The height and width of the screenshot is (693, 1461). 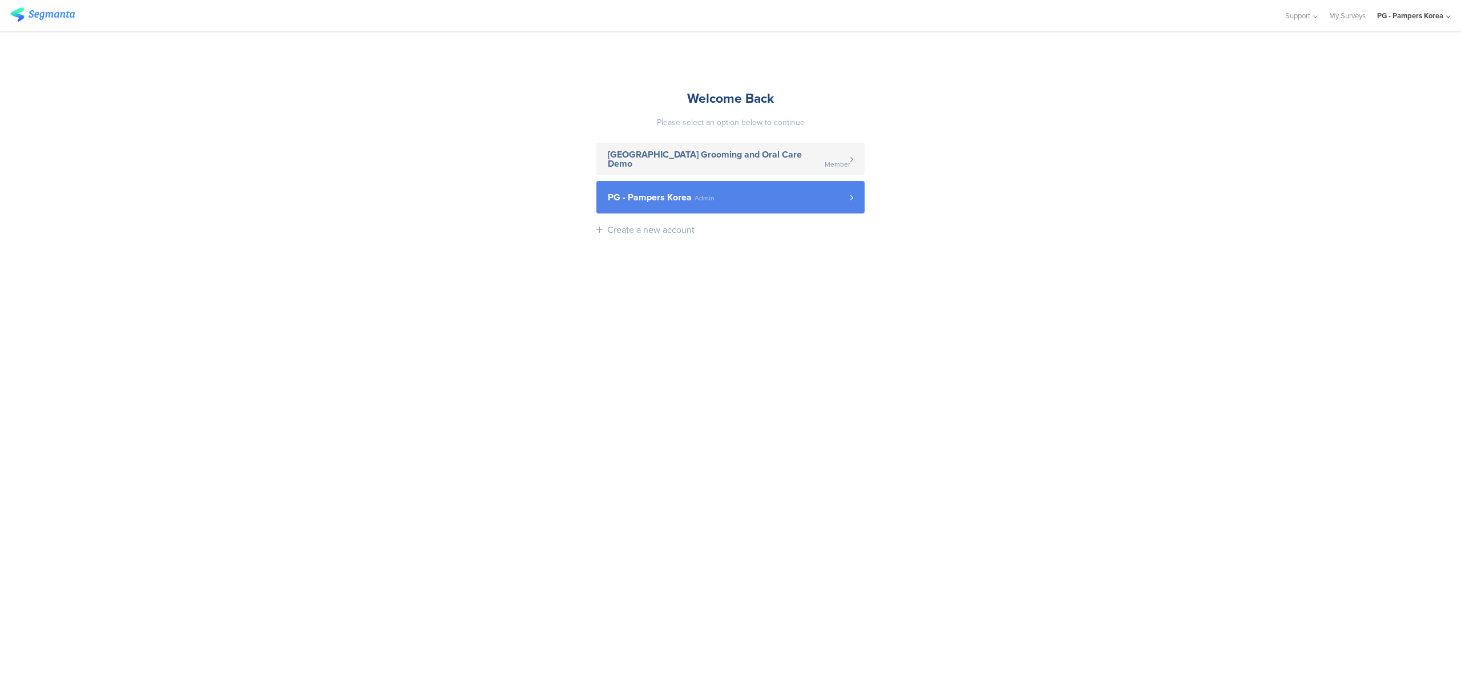 What do you see at coordinates (1298, 15) in the screenshot?
I see `span: Support` at bounding box center [1298, 15].